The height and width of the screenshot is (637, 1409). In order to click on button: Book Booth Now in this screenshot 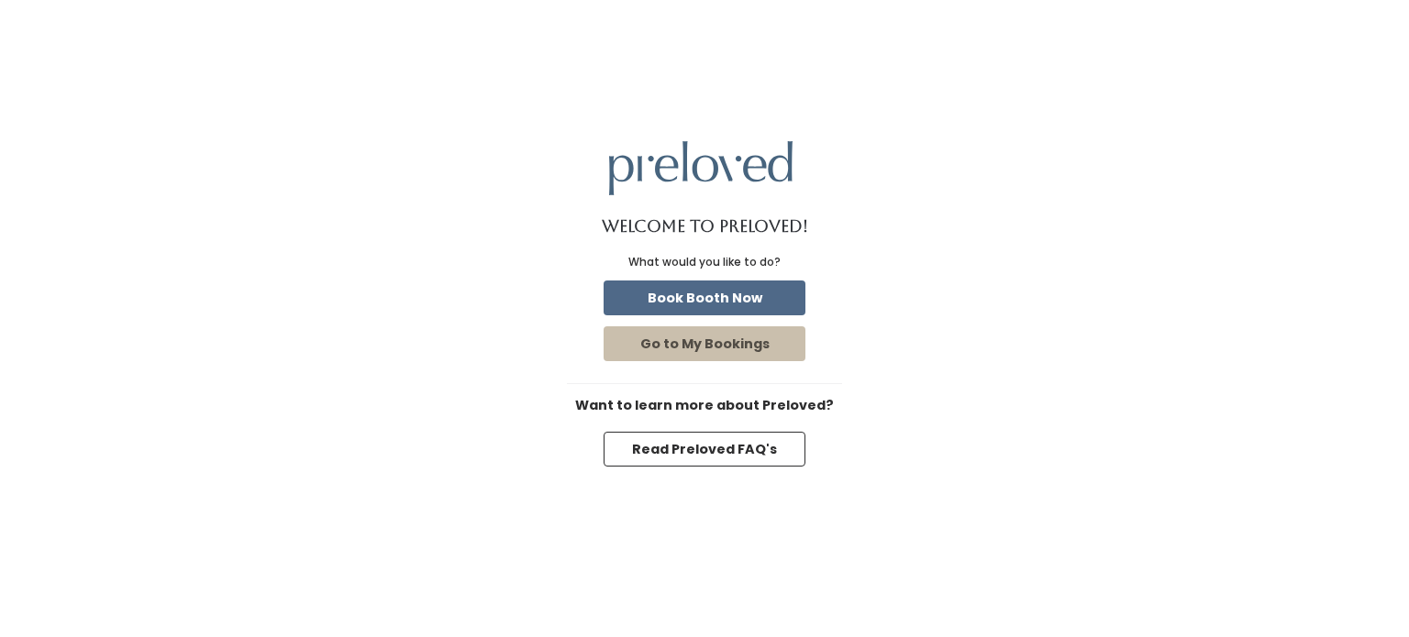, I will do `click(704, 298)`.